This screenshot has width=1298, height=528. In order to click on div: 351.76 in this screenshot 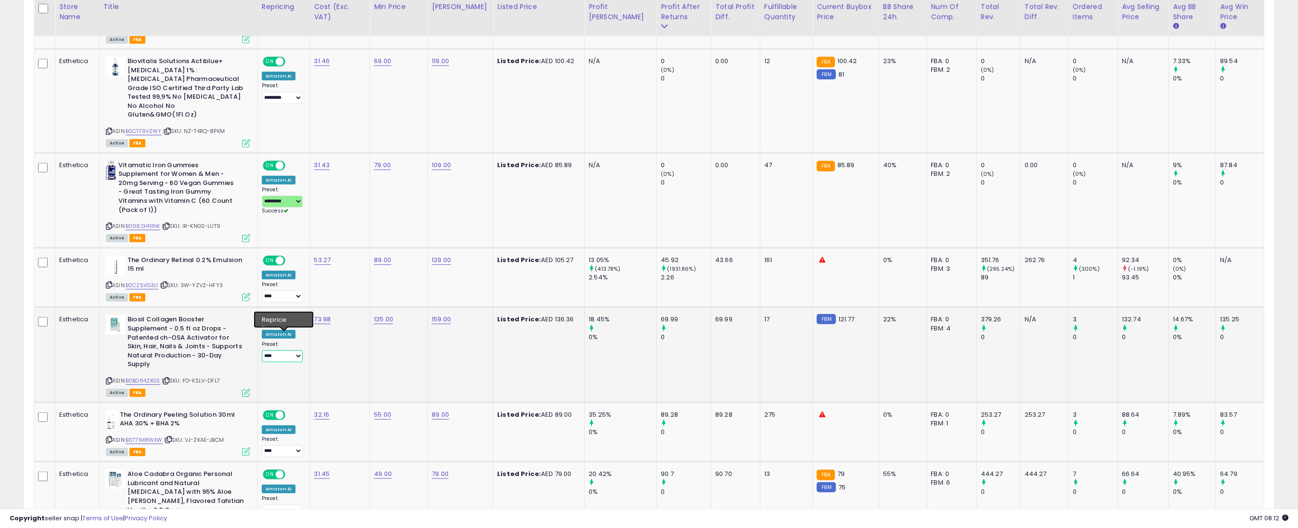, I will do `click(1001, 260)`.